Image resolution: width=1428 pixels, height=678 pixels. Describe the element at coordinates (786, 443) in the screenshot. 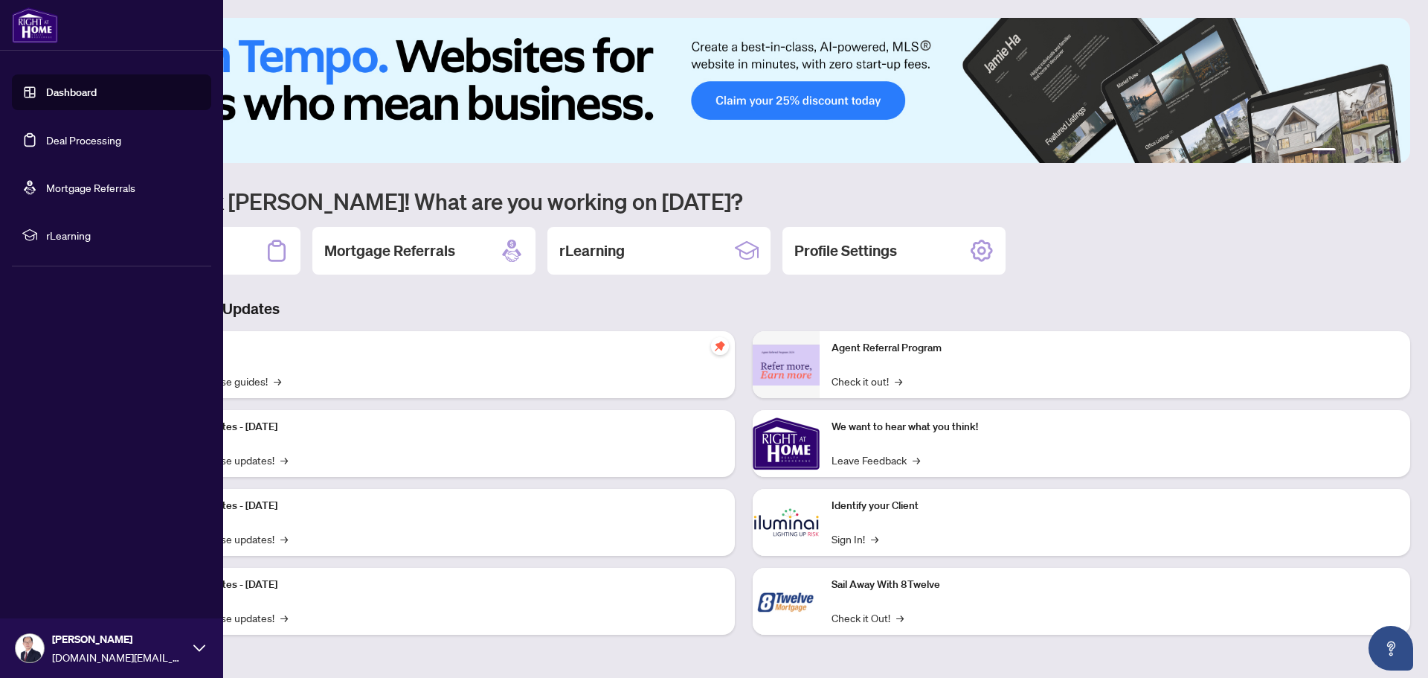

I see `img: We want to hear what you think!` at that location.